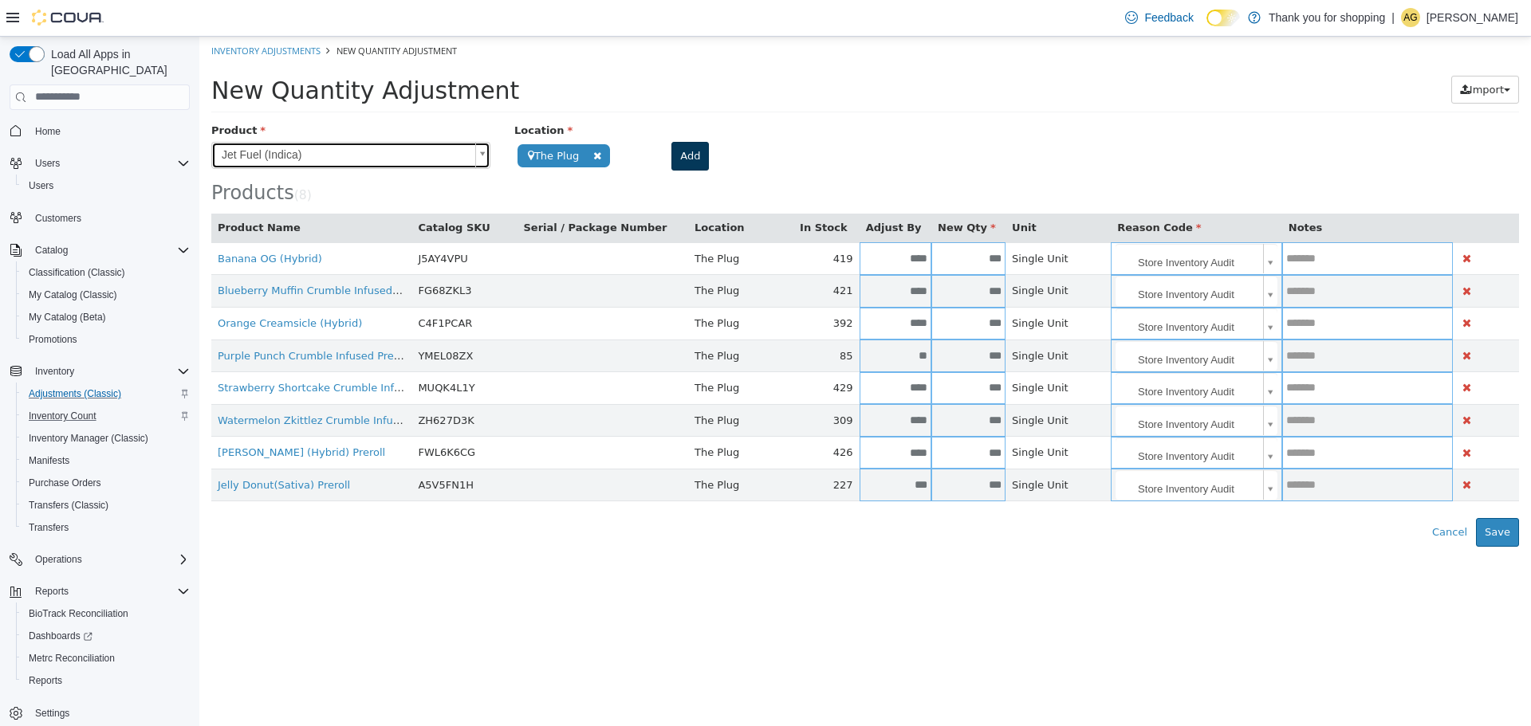 This screenshot has width=1531, height=726. Describe the element at coordinates (1168, 18) in the screenshot. I see `span: Feedback` at that location.